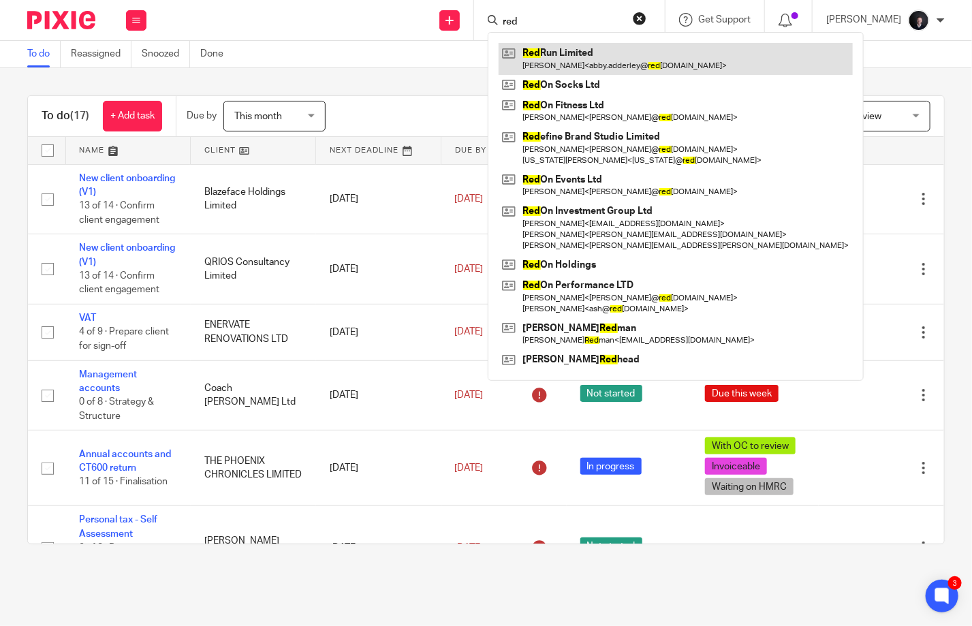  What do you see at coordinates (123, 482) in the screenshot?
I see `span: 11 of 15 · Finalisation` at bounding box center [123, 482].